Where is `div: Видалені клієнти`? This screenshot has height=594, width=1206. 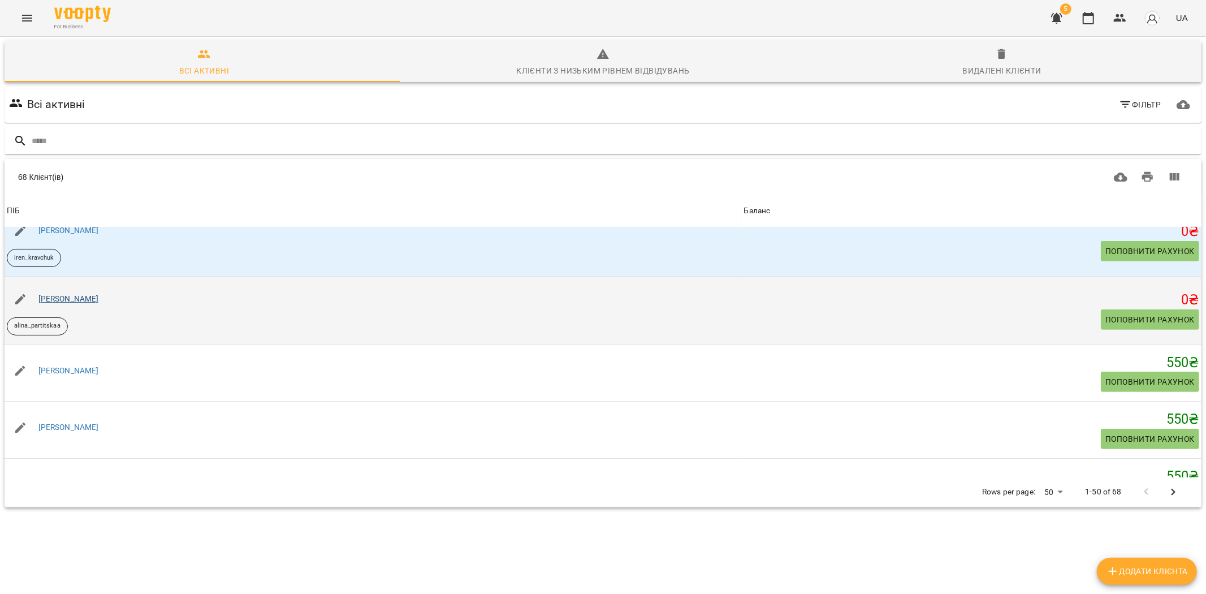
div: Видалені клієнти is located at coordinates (1002, 71).